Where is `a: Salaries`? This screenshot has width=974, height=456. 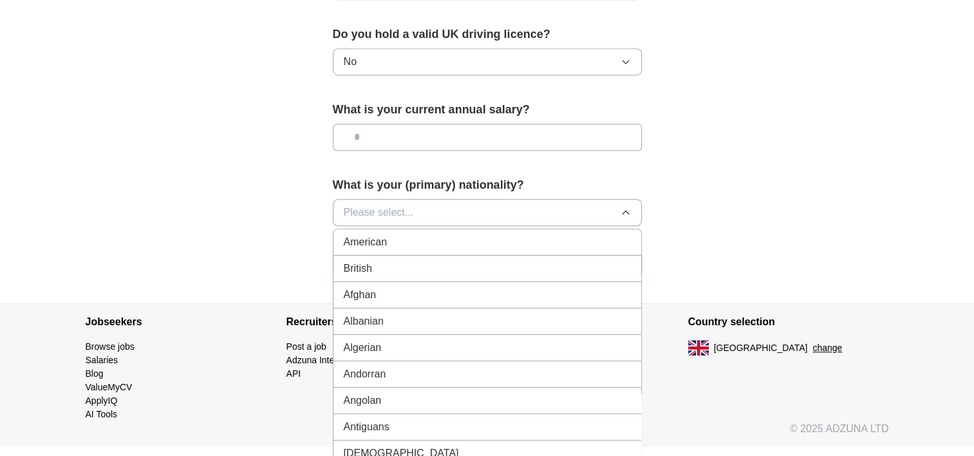 a: Salaries is located at coordinates (102, 360).